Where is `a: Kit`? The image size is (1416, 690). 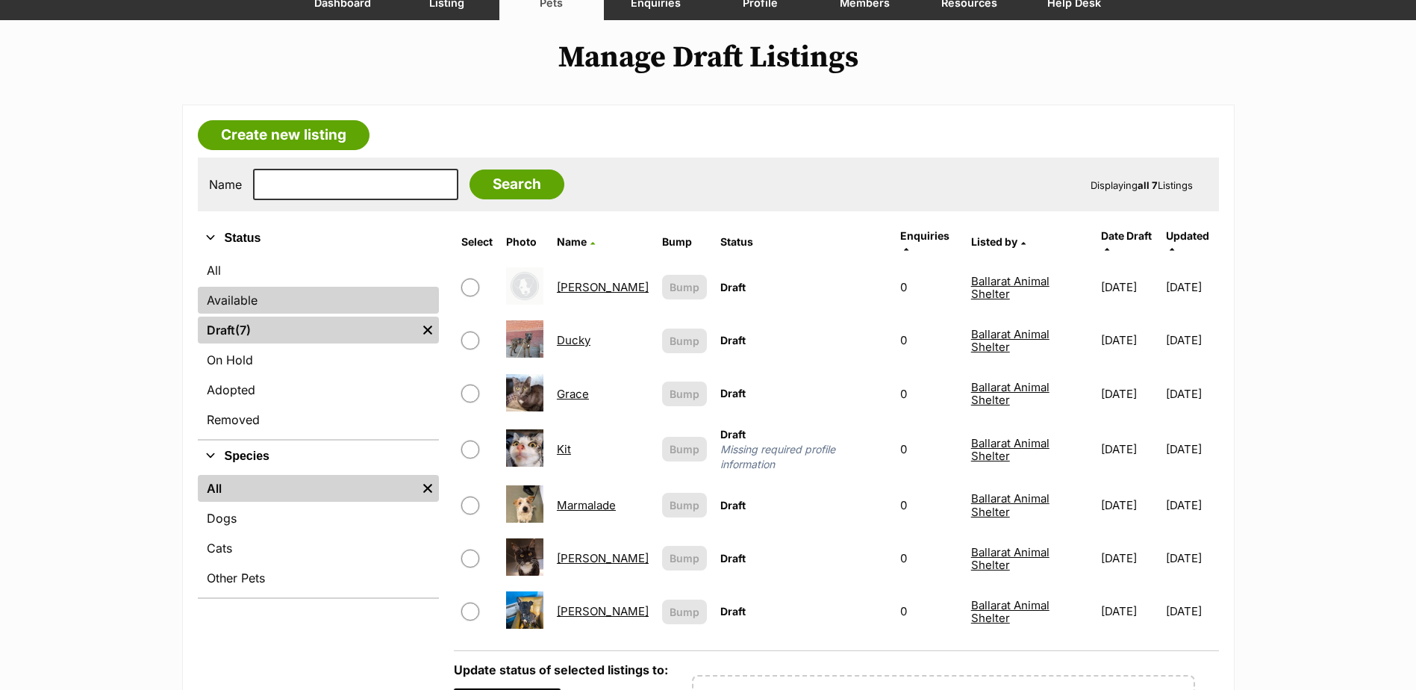 a: Kit is located at coordinates (564, 449).